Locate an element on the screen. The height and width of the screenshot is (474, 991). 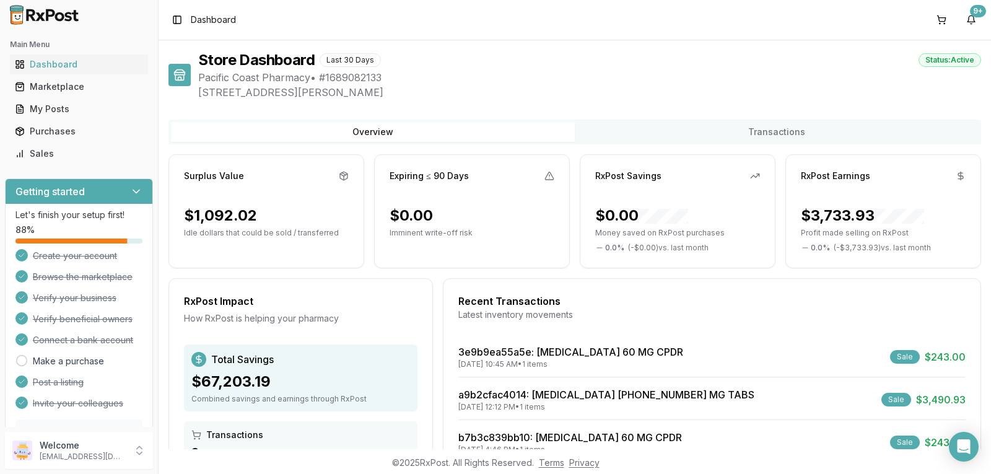
span: Create your account is located at coordinates (75, 256).